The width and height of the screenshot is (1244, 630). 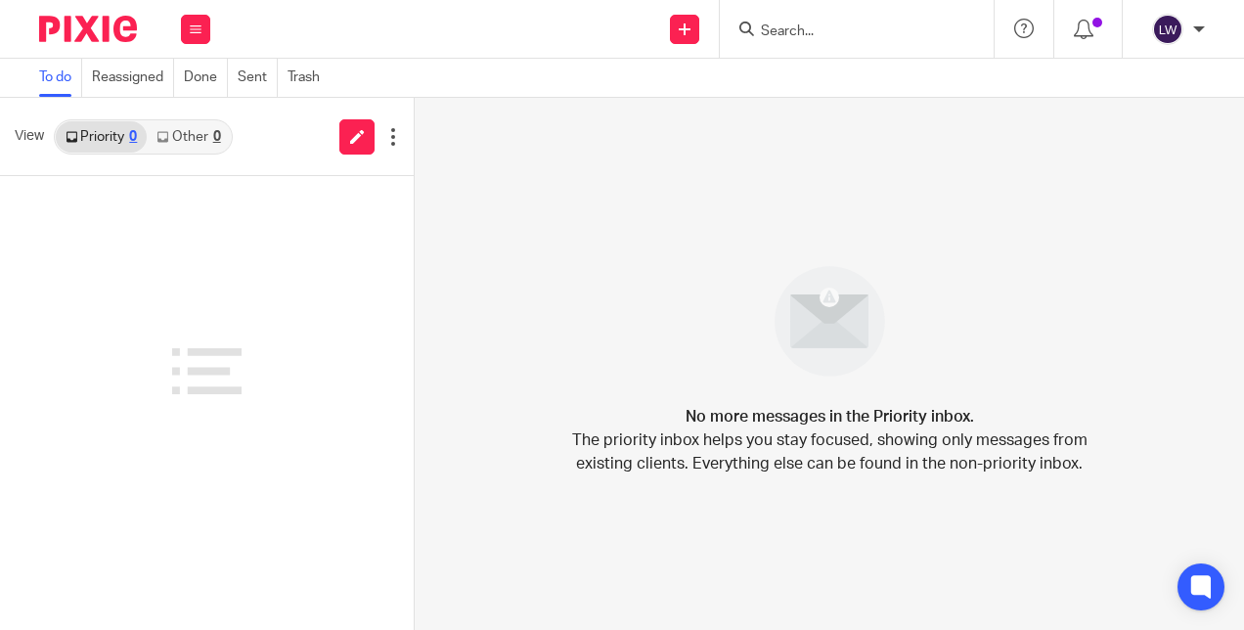 What do you see at coordinates (308, 77) in the screenshot?
I see `a: Trash` at bounding box center [308, 77].